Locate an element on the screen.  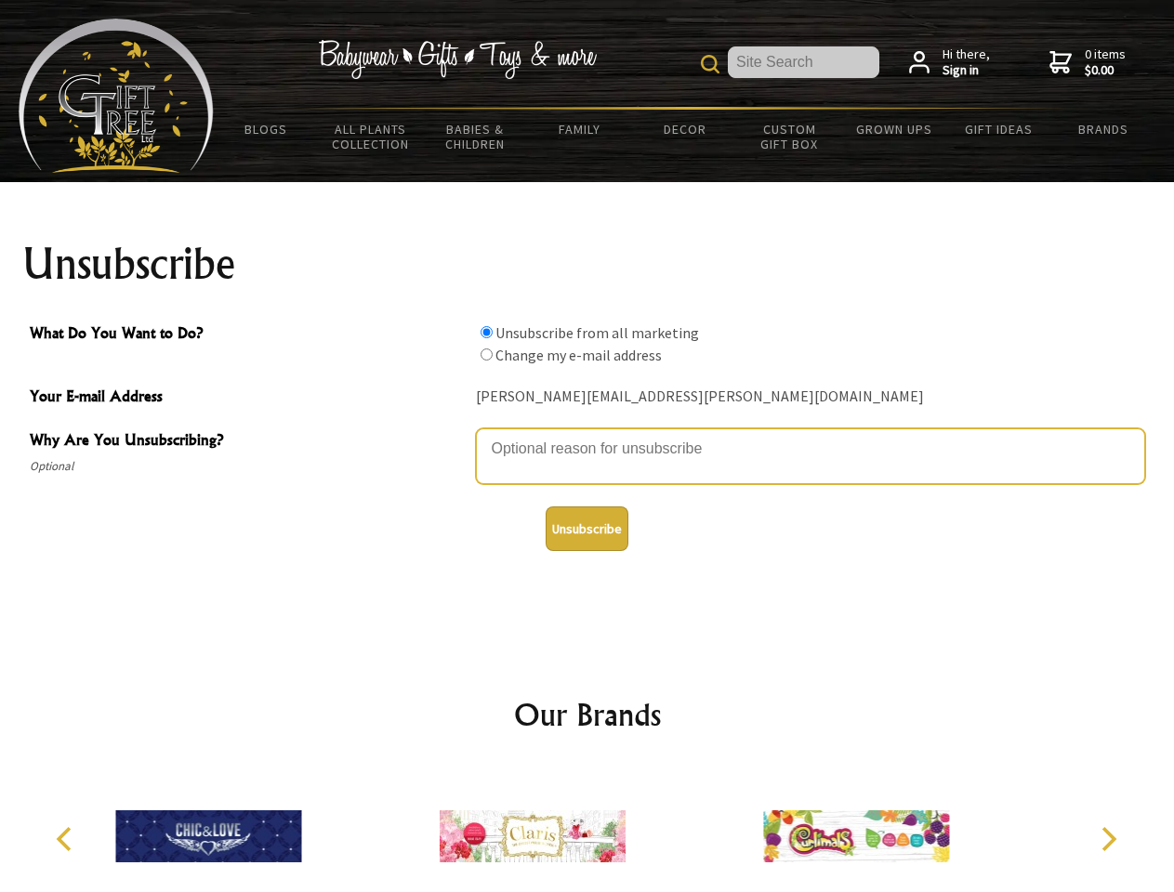
input: Site Search is located at coordinates (803, 62).